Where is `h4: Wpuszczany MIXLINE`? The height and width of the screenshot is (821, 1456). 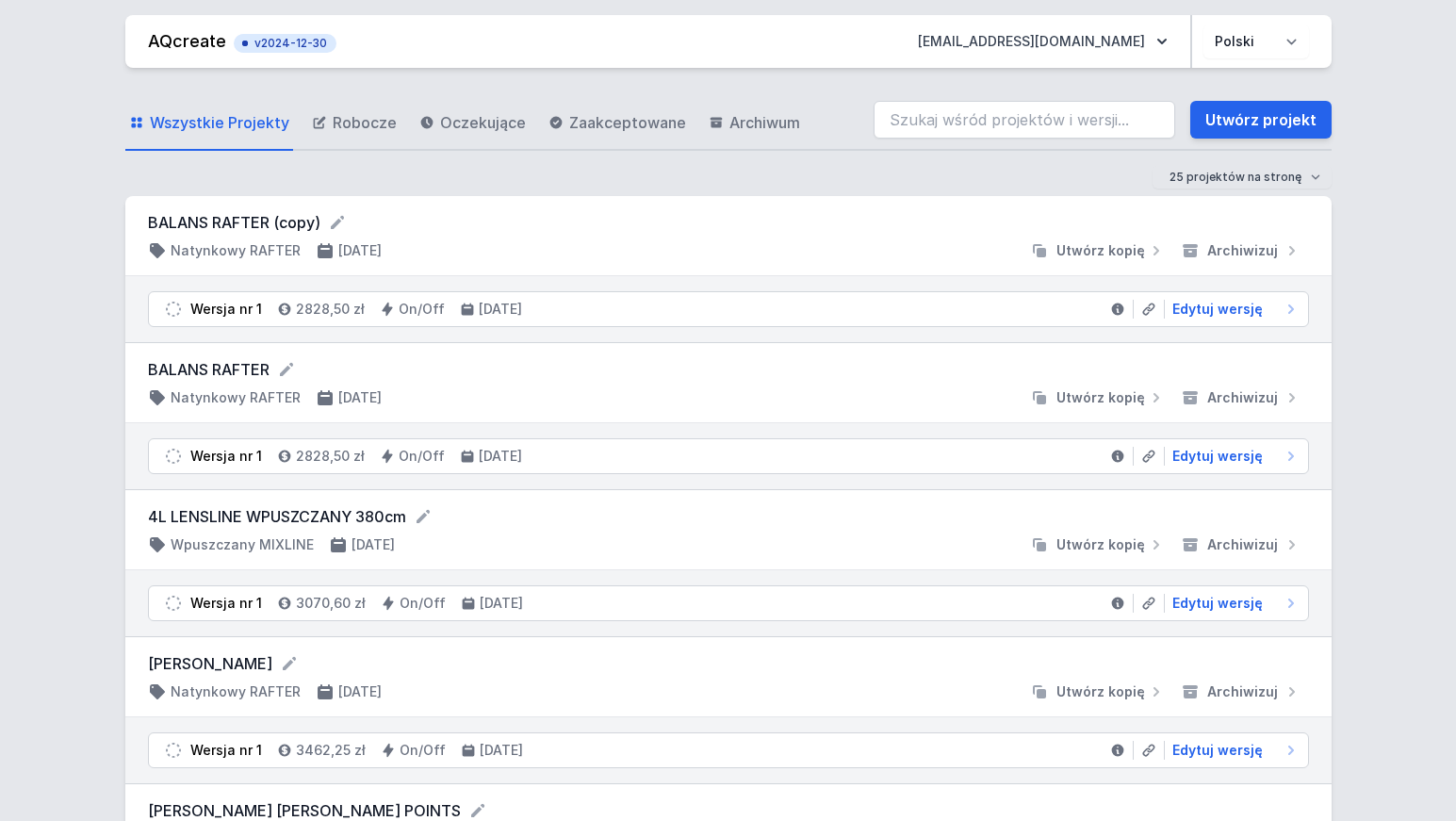
h4: Wpuszczany MIXLINE is located at coordinates (242, 545).